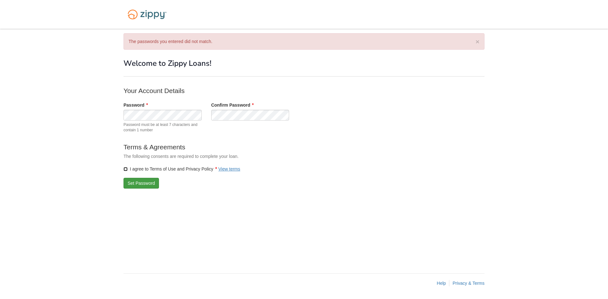 This screenshot has width=608, height=299. I want to click on h1: Welcome to Zippy Loans!, so click(304, 63).